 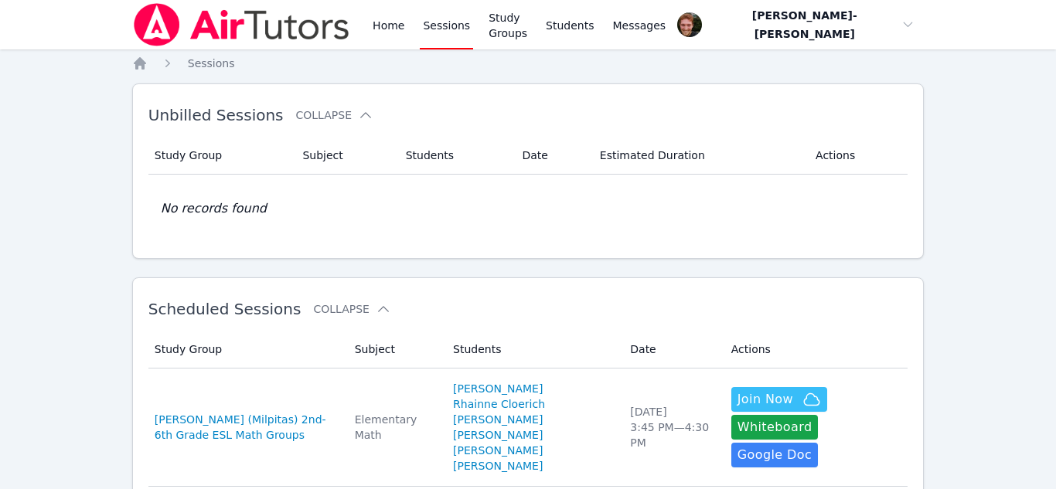 I want to click on span: Scheduled Sessions, so click(x=225, y=309).